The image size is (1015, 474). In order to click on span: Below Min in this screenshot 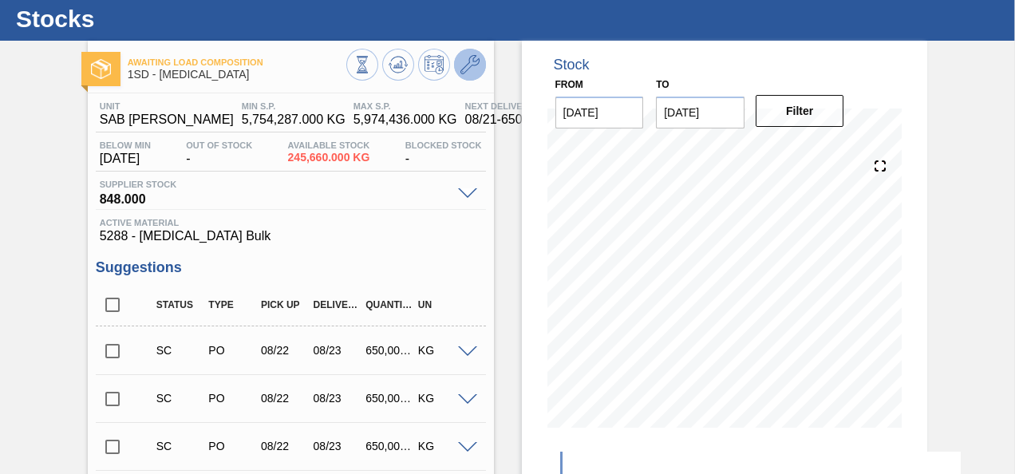, I will do `click(125, 145)`.